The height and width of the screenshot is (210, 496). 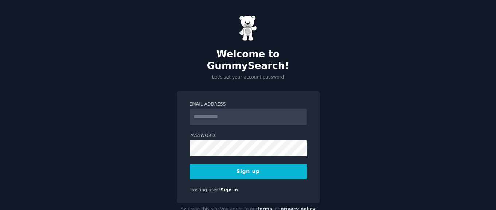 What do you see at coordinates (248, 60) in the screenshot?
I see `h2: Welcome to GummySearch!` at bounding box center [248, 60].